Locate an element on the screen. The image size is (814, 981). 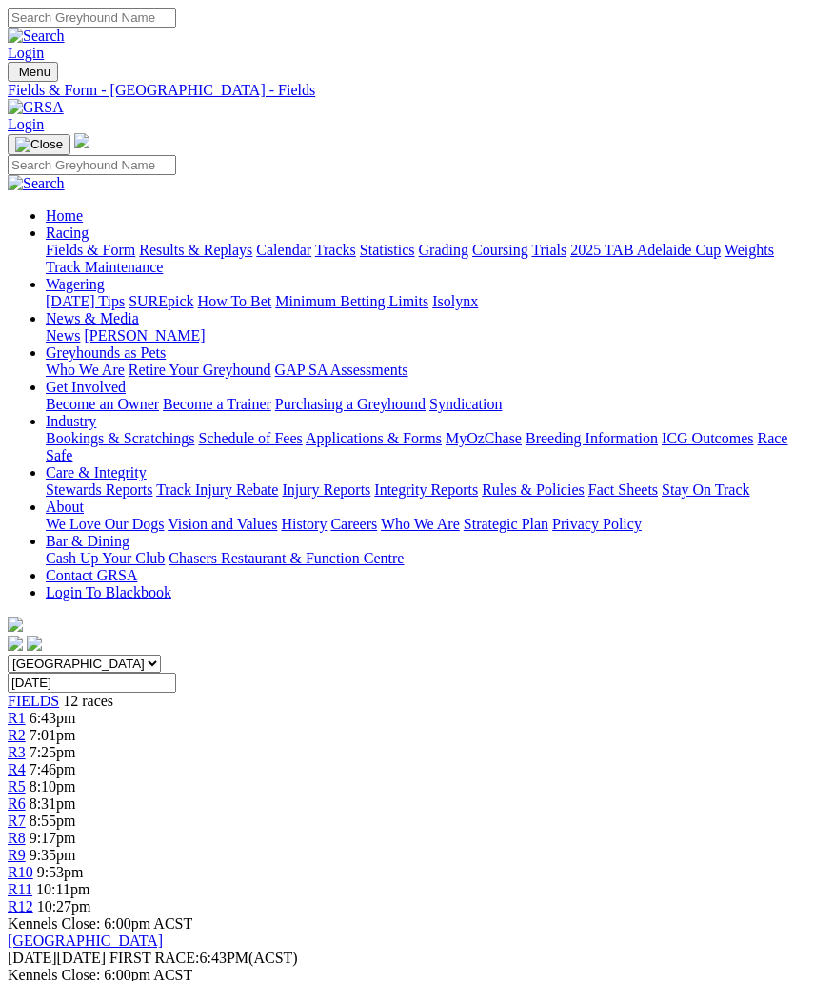
a: History is located at coordinates (304, 523).